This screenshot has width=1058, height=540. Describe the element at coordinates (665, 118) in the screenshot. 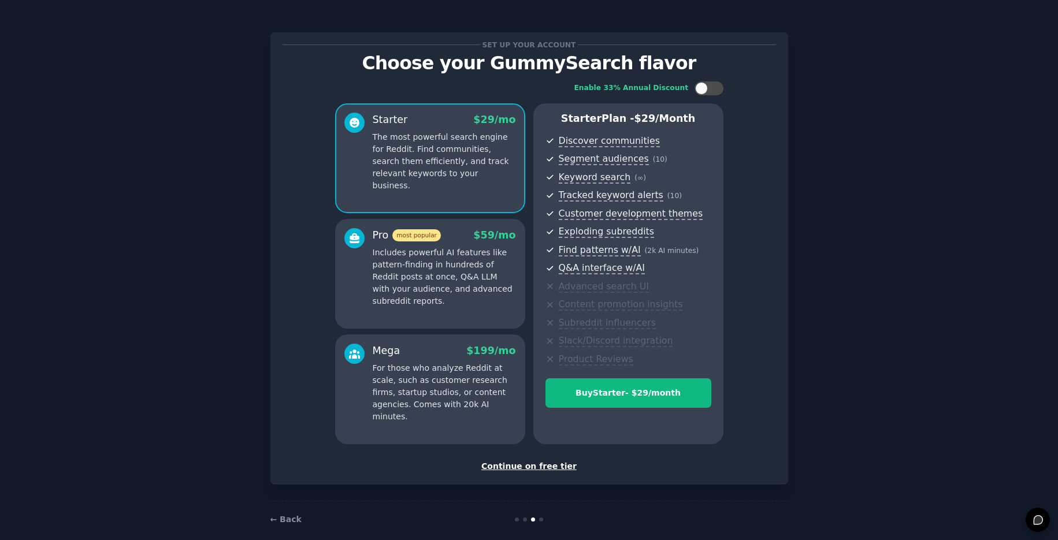

I see `span: $ 29 /month` at that location.